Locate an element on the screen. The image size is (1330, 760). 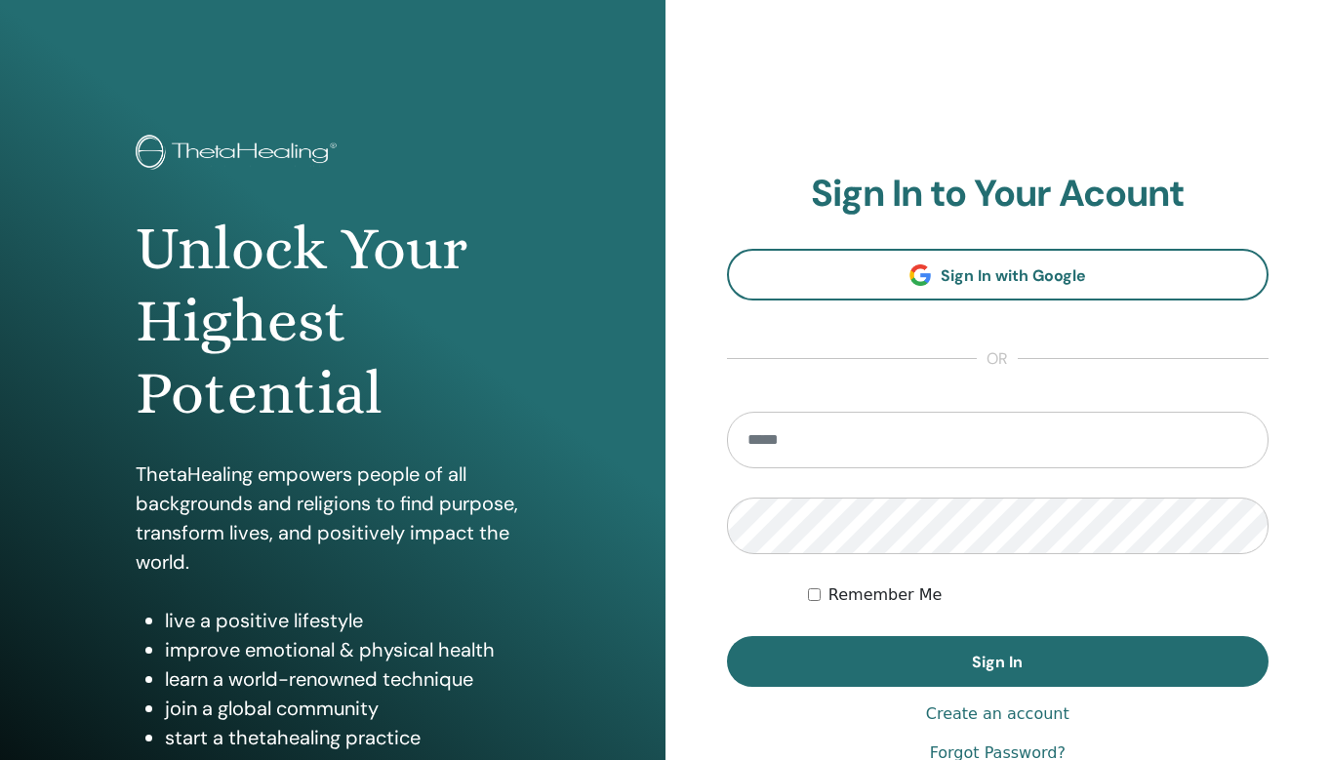
a: Sign In with Google is located at coordinates (999, 274).